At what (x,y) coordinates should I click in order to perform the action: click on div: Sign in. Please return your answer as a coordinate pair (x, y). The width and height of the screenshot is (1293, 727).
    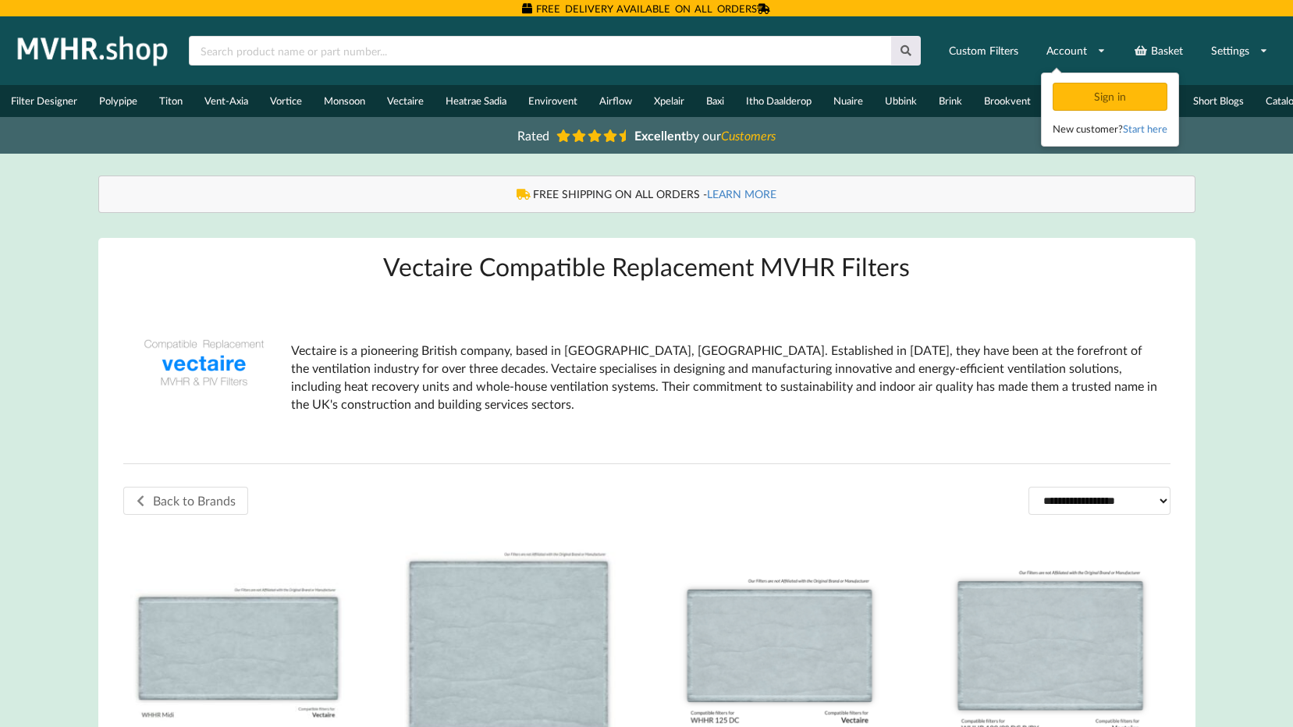
    Looking at the image, I should click on (1110, 97).